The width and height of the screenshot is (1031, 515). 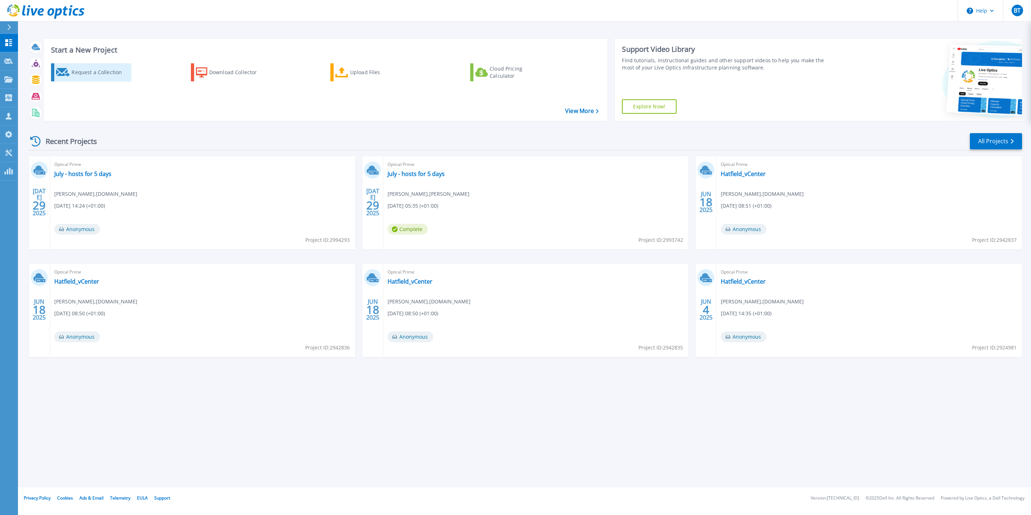 I want to click on a: All Projects, so click(x=996, y=141).